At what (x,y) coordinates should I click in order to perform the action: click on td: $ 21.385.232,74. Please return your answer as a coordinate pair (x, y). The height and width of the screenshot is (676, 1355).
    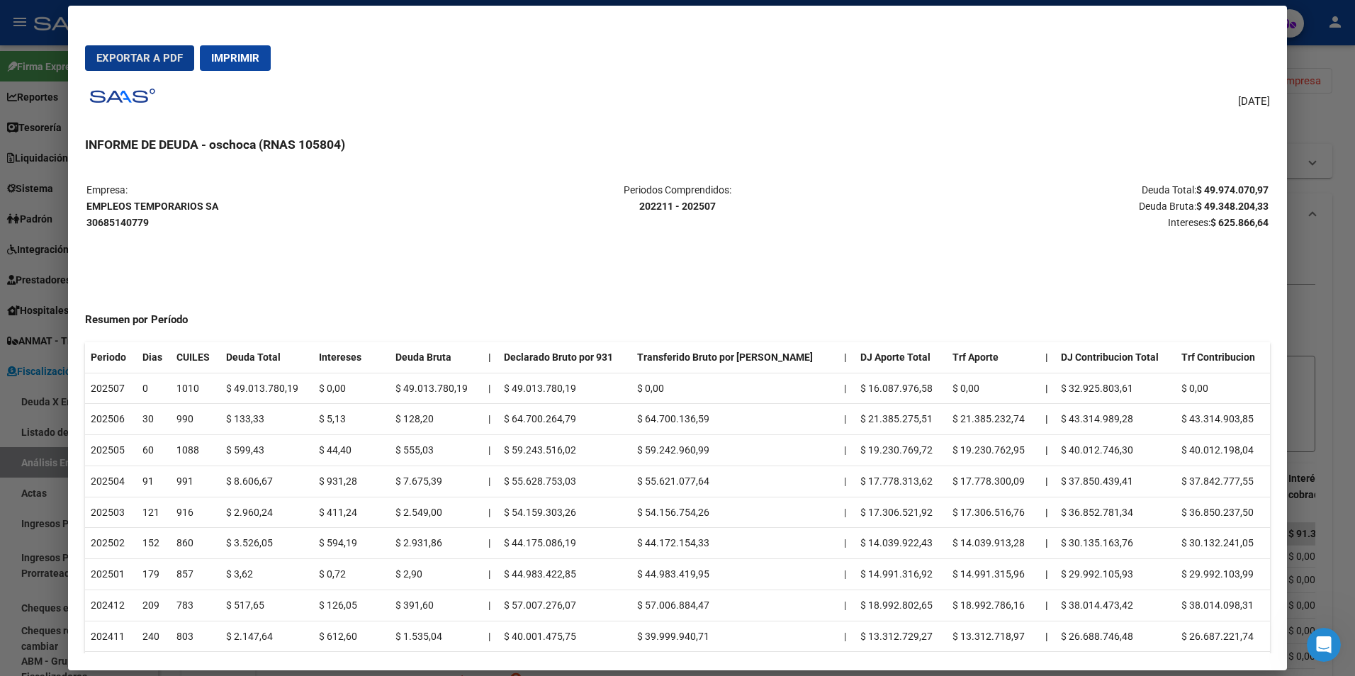
    Looking at the image, I should click on (993, 420).